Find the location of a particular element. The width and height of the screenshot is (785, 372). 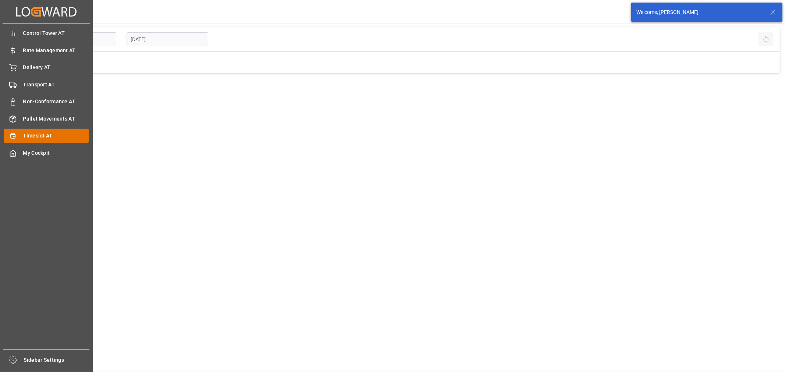

a: Rate Management AT is located at coordinates (46, 50).